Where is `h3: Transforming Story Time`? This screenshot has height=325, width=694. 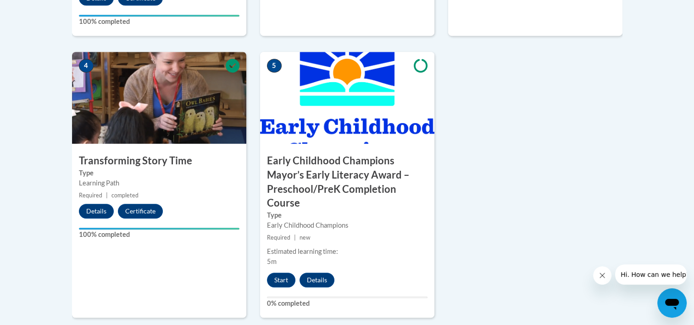 h3: Transforming Story Time is located at coordinates (159, 161).